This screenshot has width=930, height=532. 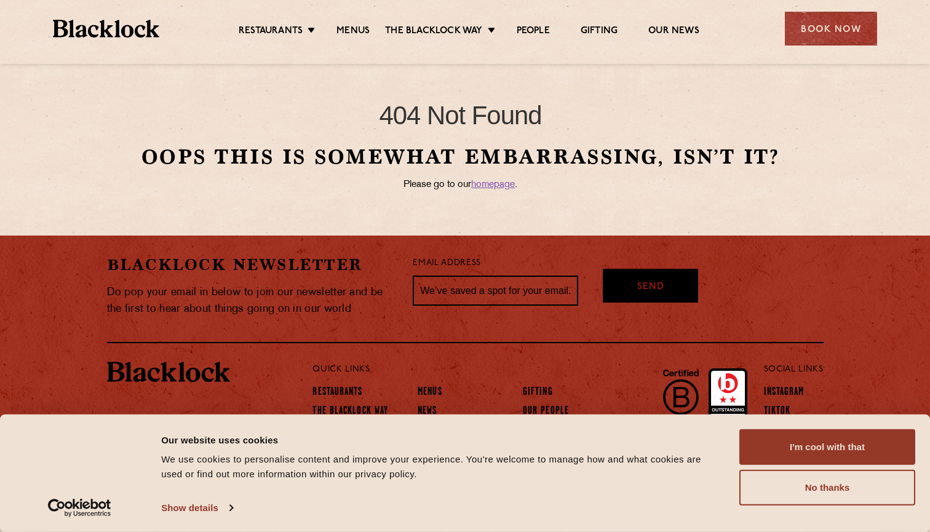 What do you see at coordinates (777, 412) in the screenshot?
I see `a: TikTok` at bounding box center [777, 412].